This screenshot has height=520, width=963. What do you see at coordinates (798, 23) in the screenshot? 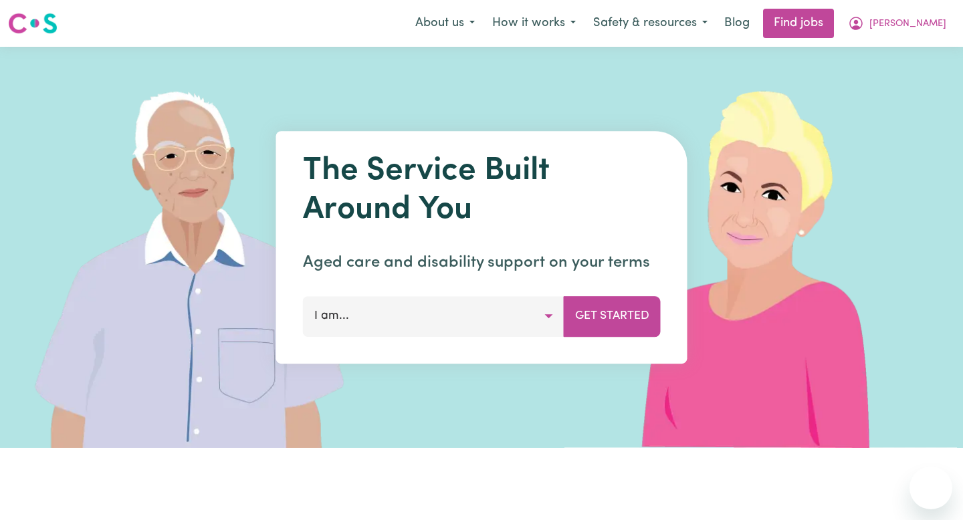
I see `a: Find jobs` at bounding box center [798, 23].